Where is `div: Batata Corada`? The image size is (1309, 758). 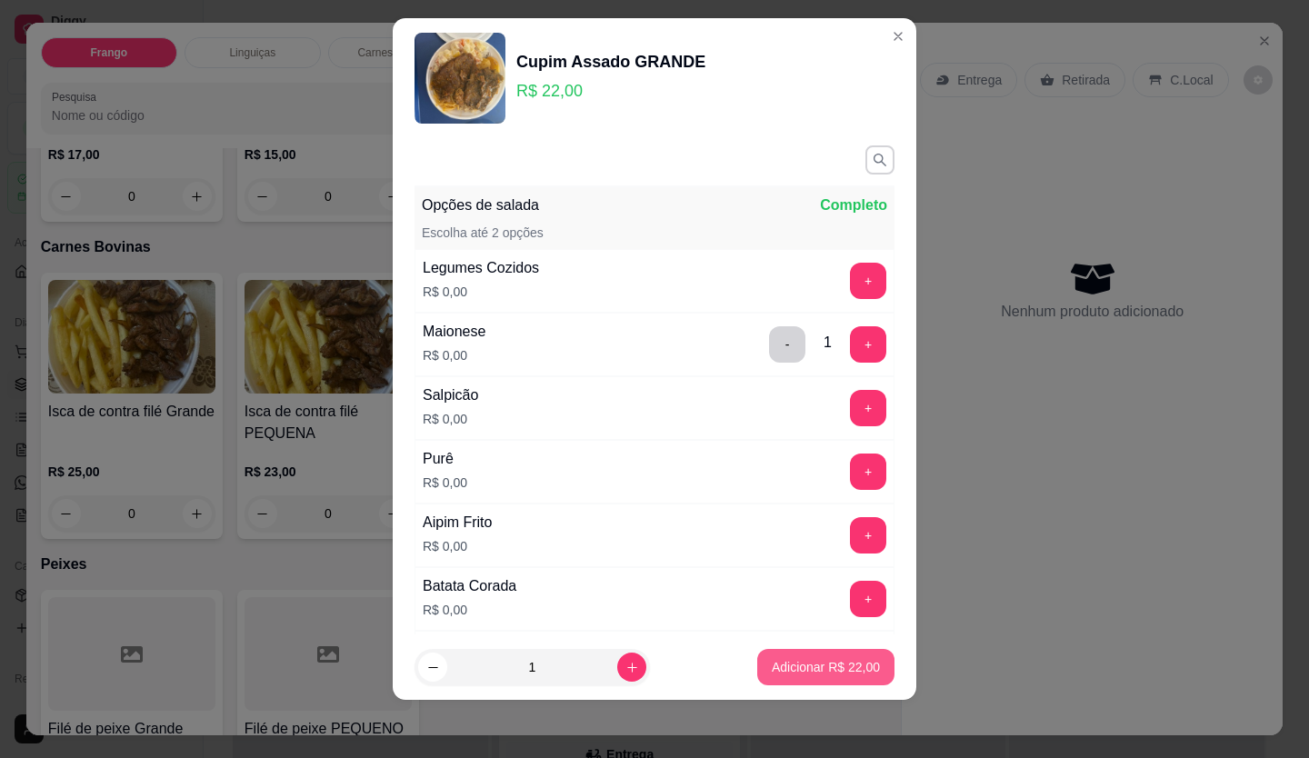
div: Batata Corada is located at coordinates (469, 586).